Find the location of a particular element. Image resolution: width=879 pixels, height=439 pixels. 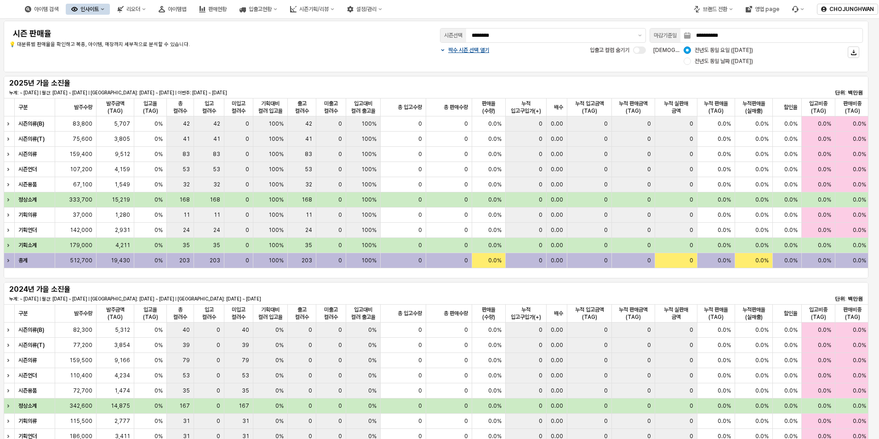

span: 4,159 is located at coordinates (122, 169).